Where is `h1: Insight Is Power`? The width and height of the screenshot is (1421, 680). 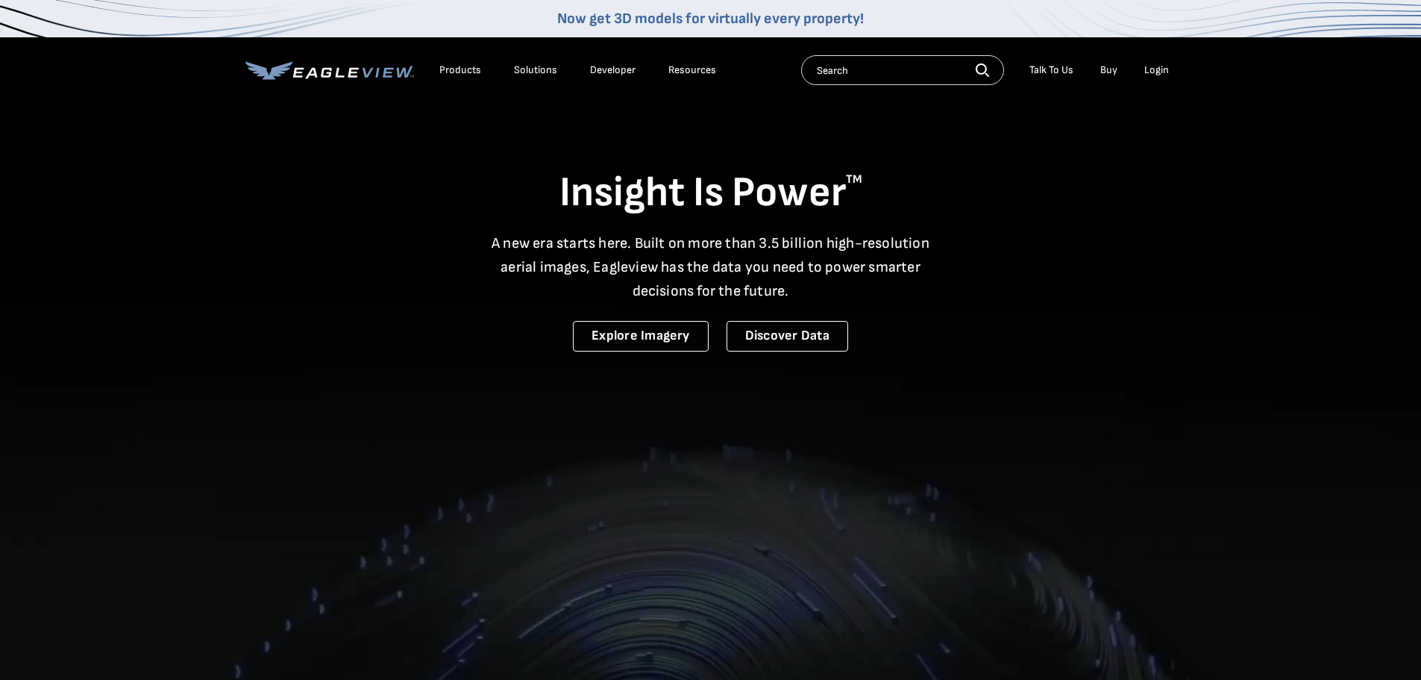 h1: Insight Is Power is located at coordinates (711, 193).